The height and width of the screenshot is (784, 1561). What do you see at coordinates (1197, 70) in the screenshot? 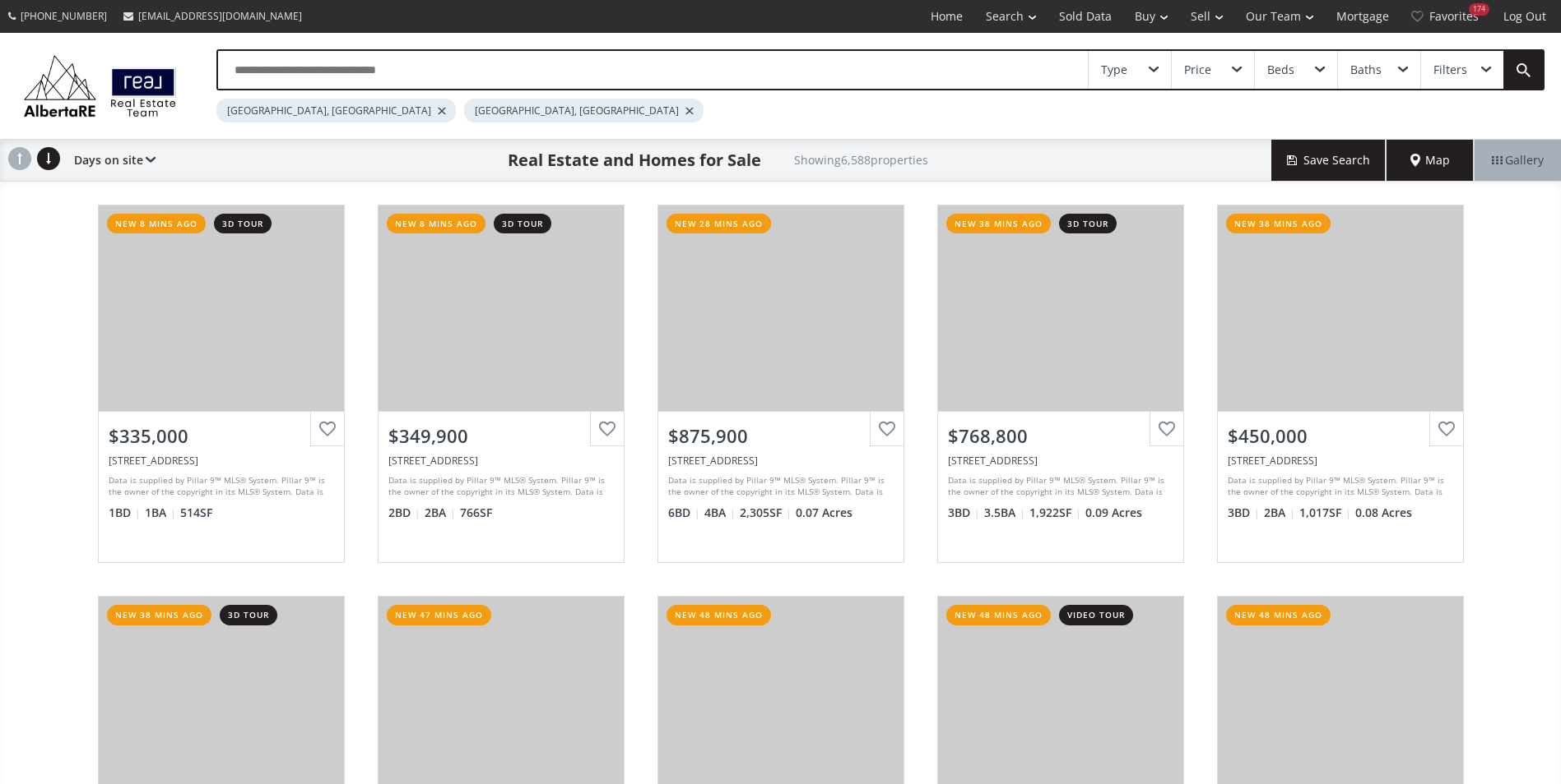
I see `div: Price` at bounding box center [1197, 70].